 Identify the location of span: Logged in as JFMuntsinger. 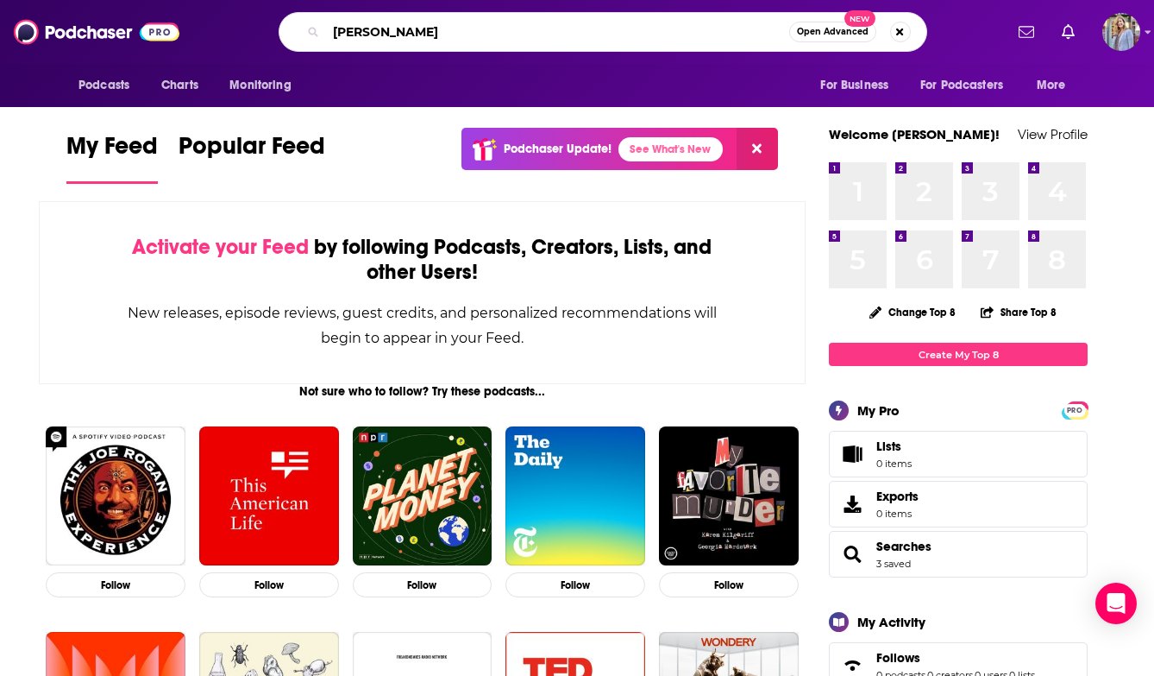
(1122, 32).